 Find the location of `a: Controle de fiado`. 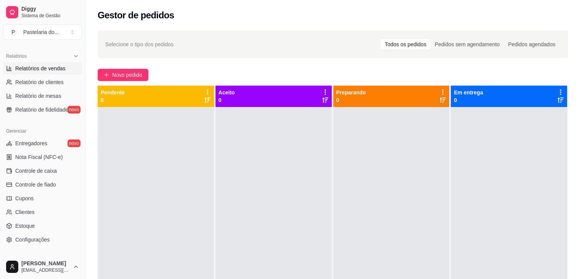

a: Controle de fiado is located at coordinates (42, 184).